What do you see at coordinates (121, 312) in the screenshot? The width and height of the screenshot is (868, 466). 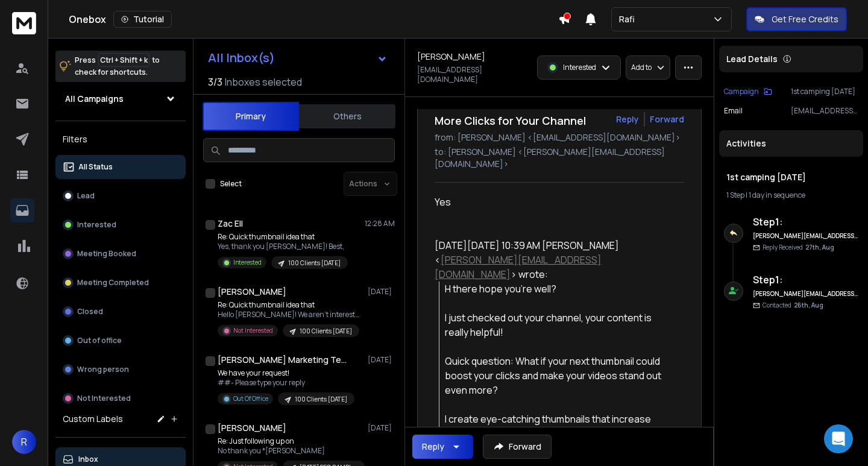 I see `button: Closed` at bounding box center [121, 312].